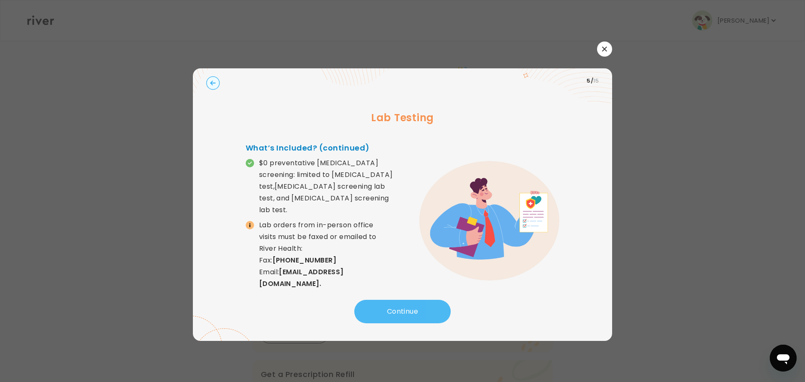 Image resolution: width=805 pixels, height=382 pixels. Describe the element at coordinates (331, 255) in the screenshot. I see `p: Lab orders from in-person office visits must be faxed or emailed to River Health: Fax: Email:` at that location.